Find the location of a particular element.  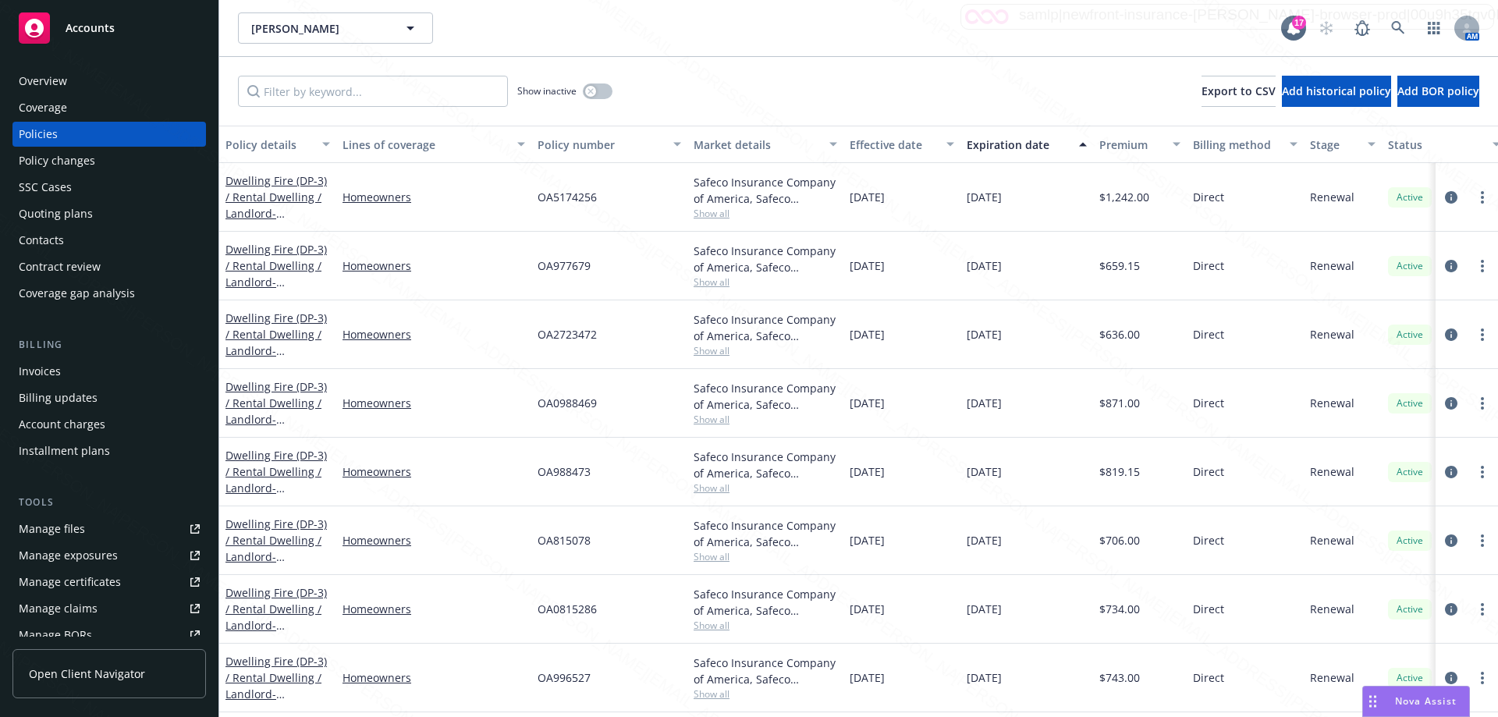

div: Coverage is located at coordinates (43, 108).